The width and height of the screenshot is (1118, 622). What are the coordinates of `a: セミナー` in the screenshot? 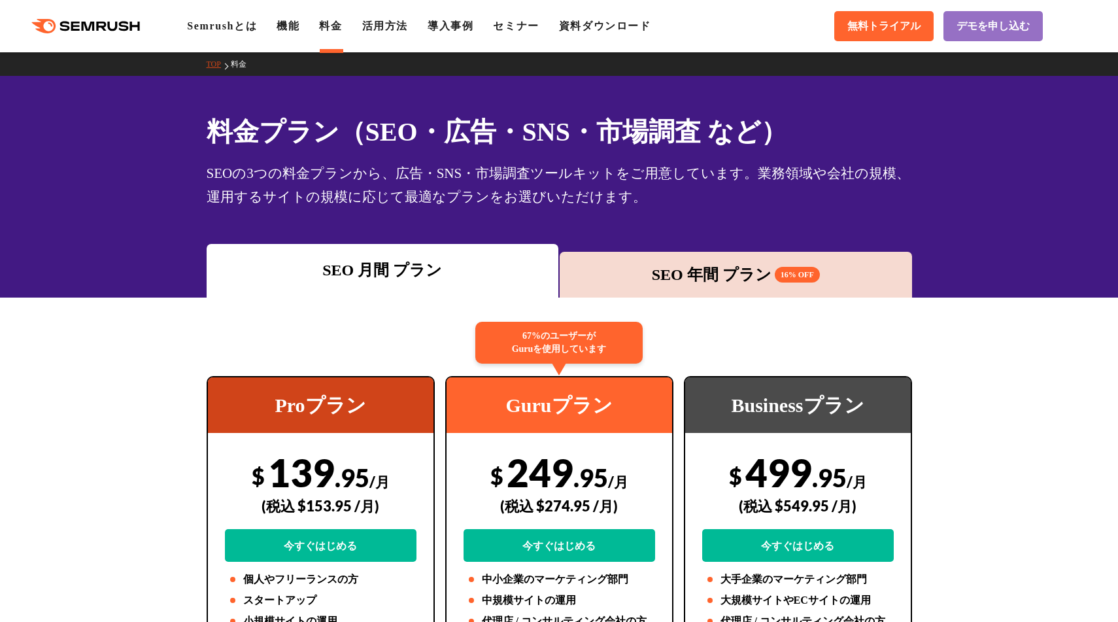 It's located at (516, 26).